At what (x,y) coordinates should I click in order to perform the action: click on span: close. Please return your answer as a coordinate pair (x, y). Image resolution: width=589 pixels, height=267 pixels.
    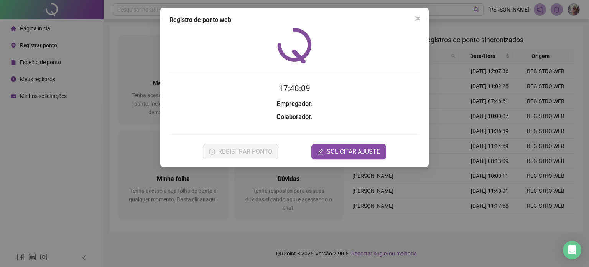
    Looking at the image, I should click on (418, 18).